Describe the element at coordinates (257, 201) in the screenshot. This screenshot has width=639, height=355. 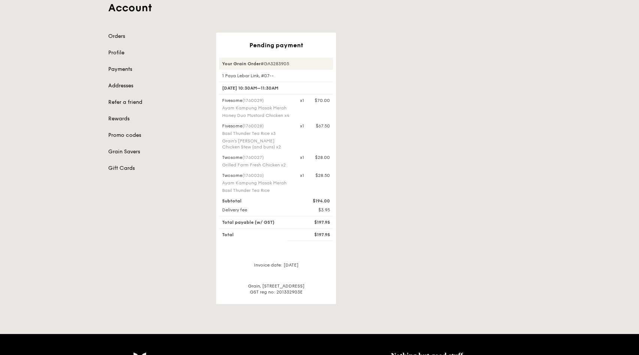
I see `div: Subtotal` at that location.